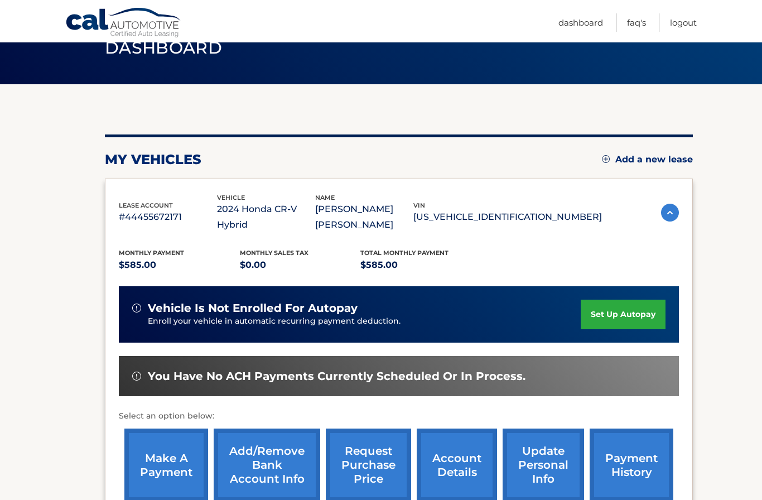  I want to click on span: Monthly Payment, so click(151, 253).